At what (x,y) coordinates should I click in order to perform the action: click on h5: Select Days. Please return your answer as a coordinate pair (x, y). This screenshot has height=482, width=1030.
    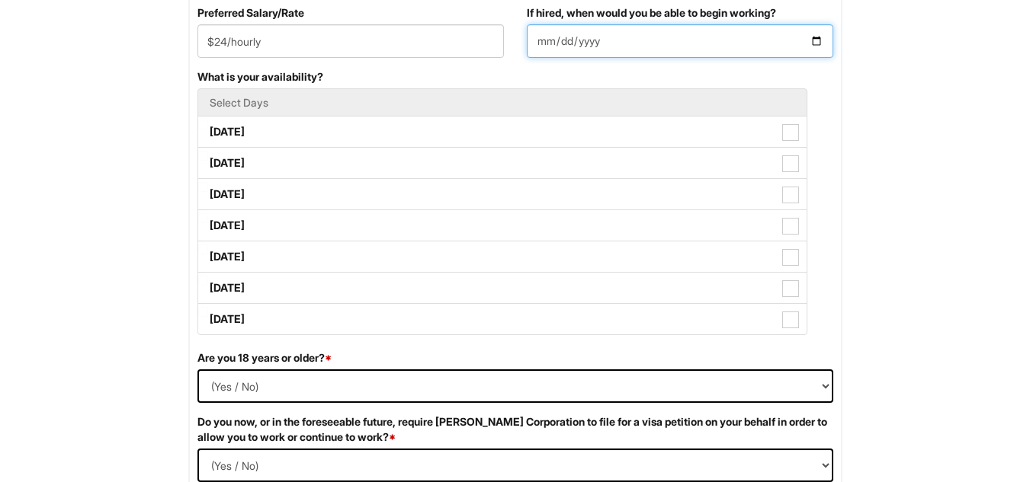
    Looking at the image, I should click on (502, 102).